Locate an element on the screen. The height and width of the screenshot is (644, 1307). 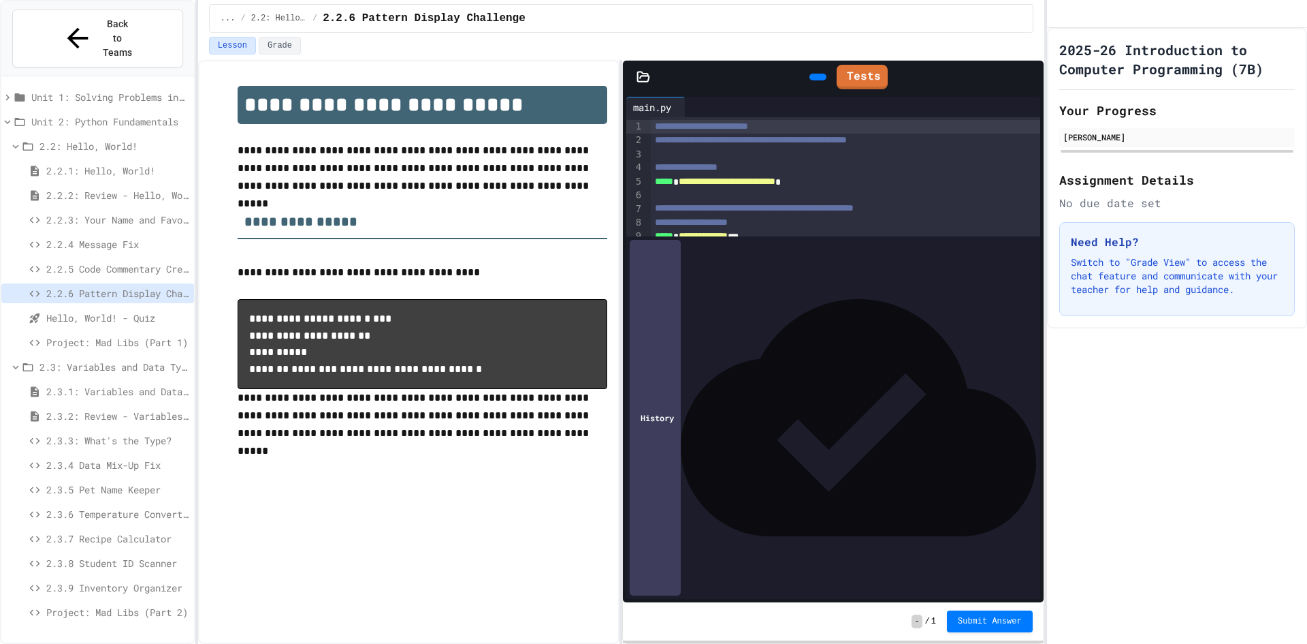
button: Lesson is located at coordinates (232, 46).